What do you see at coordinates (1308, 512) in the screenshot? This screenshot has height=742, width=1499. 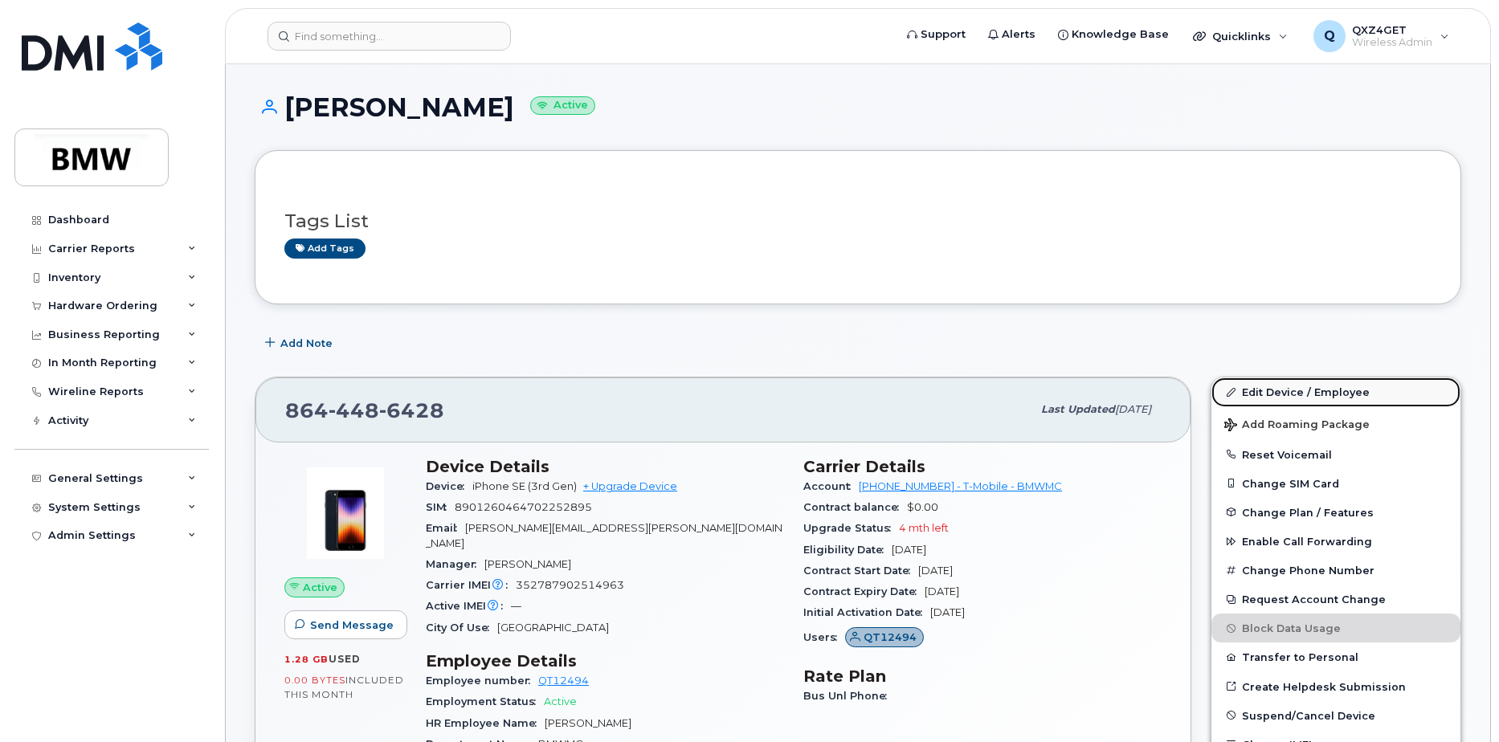 I see `span: Change Plan / Features` at bounding box center [1308, 512].